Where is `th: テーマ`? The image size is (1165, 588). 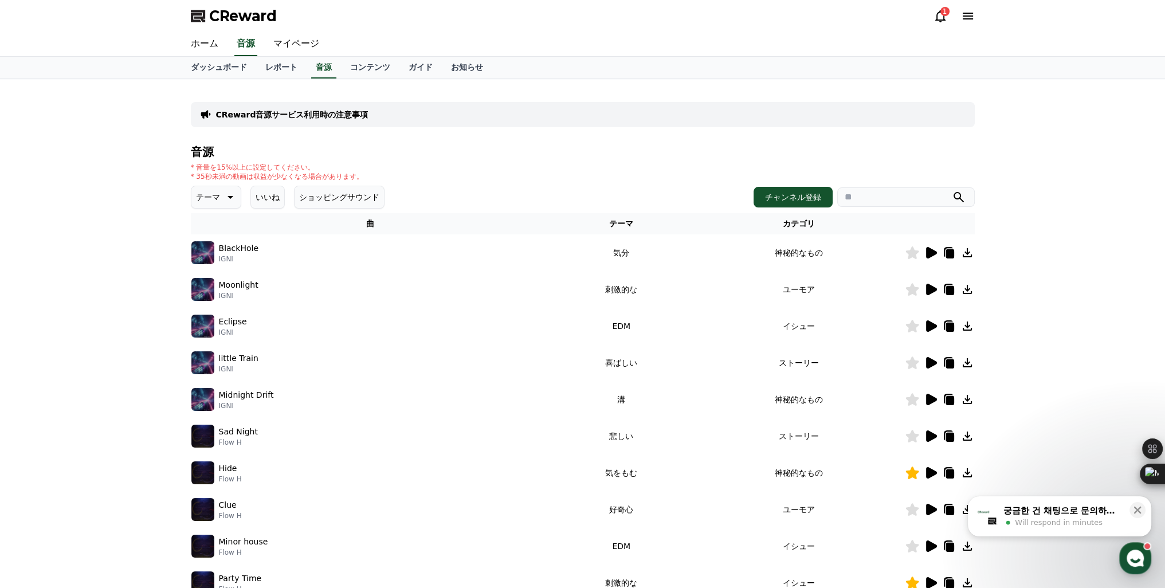 th: テーマ is located at coordinates (621, 224).